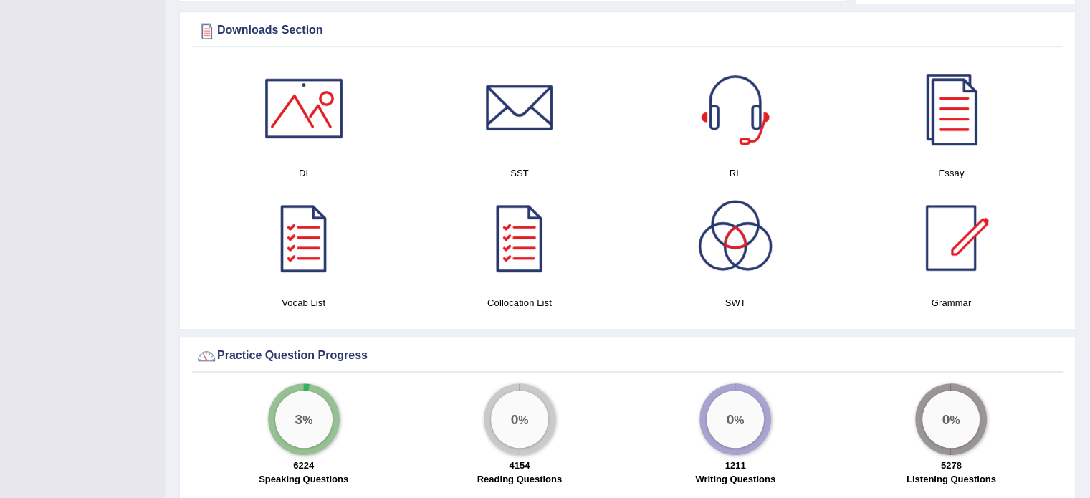 Image resolution: width=1090 pixels, height=498 pixels. What do you see at coordinates (298, 419) in the screenshot?
I see `big: 3` at bounding box center [298, 419].